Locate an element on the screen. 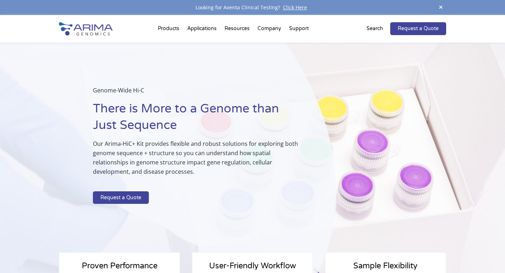 The image size is (505, 273). p: Search is located at coordinates (375, 29).